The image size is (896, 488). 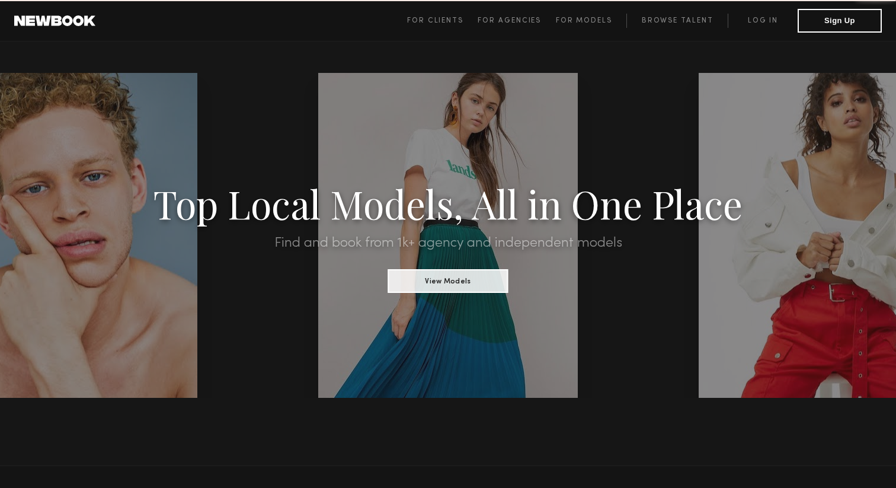 What do you see at coordinates (509, 21) in the screenshot?
I see `span: For Agencies` at bounding box center [509, 21].